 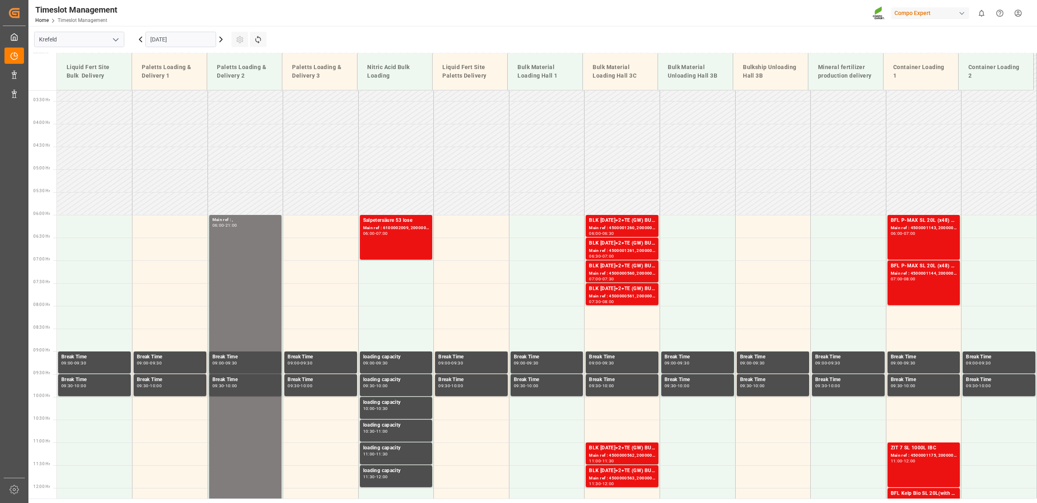 I want to click on button: Help Center, so click(x=1000, y=13).